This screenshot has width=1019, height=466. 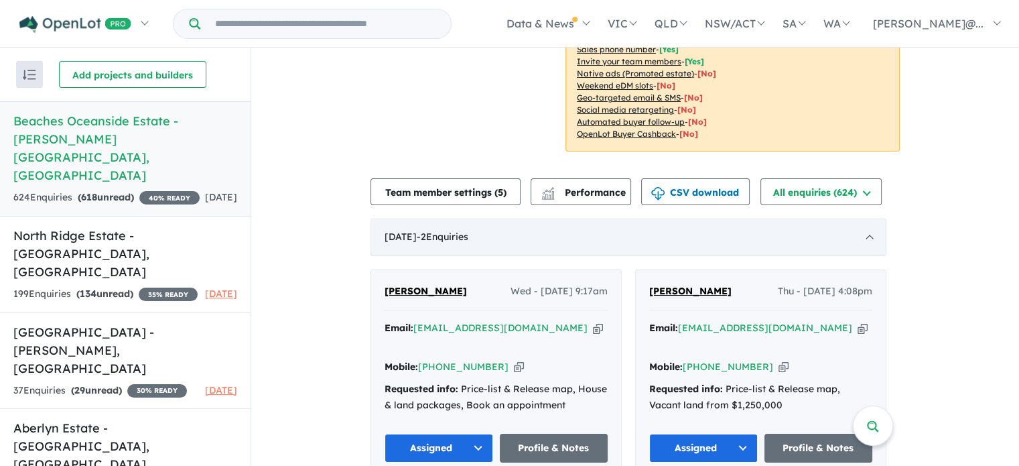 I want to click on button: Performance, so click(x=581, y=192).